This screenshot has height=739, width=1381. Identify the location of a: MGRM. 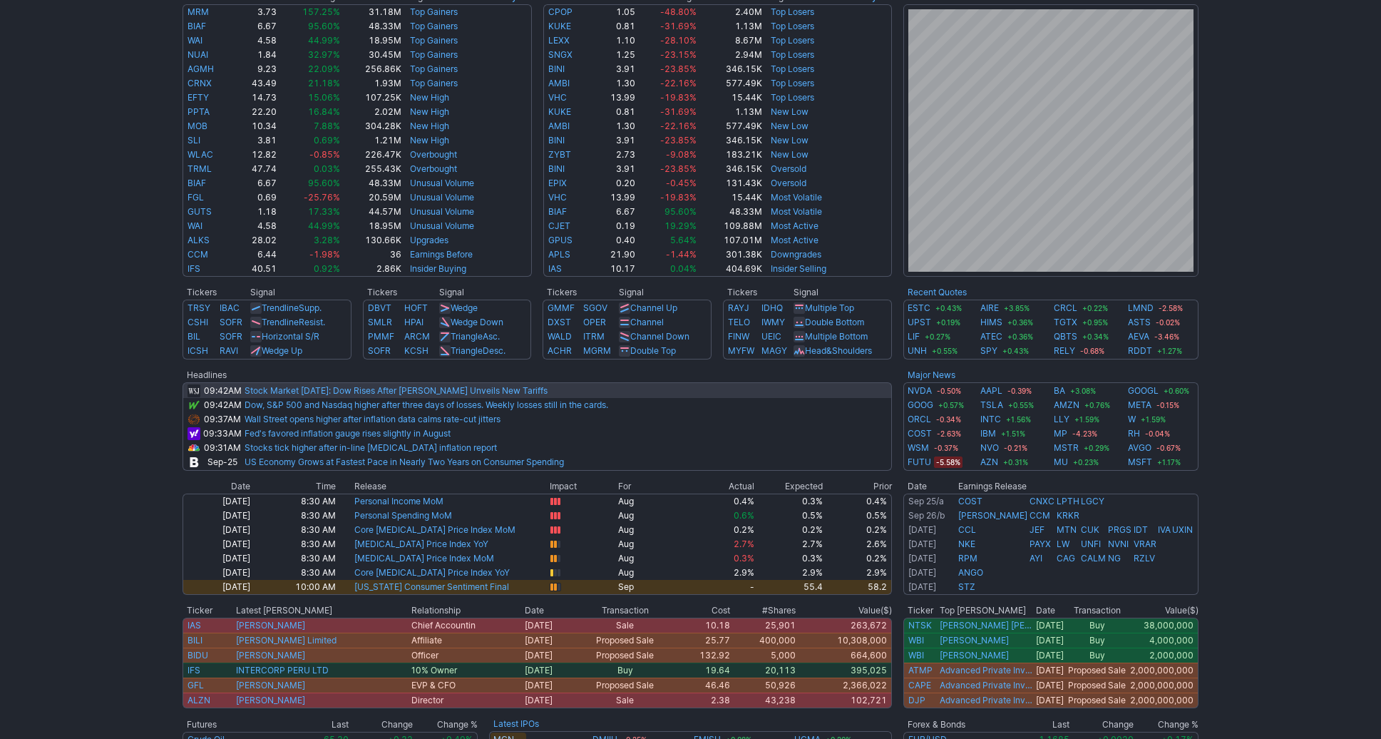
(597, 350).